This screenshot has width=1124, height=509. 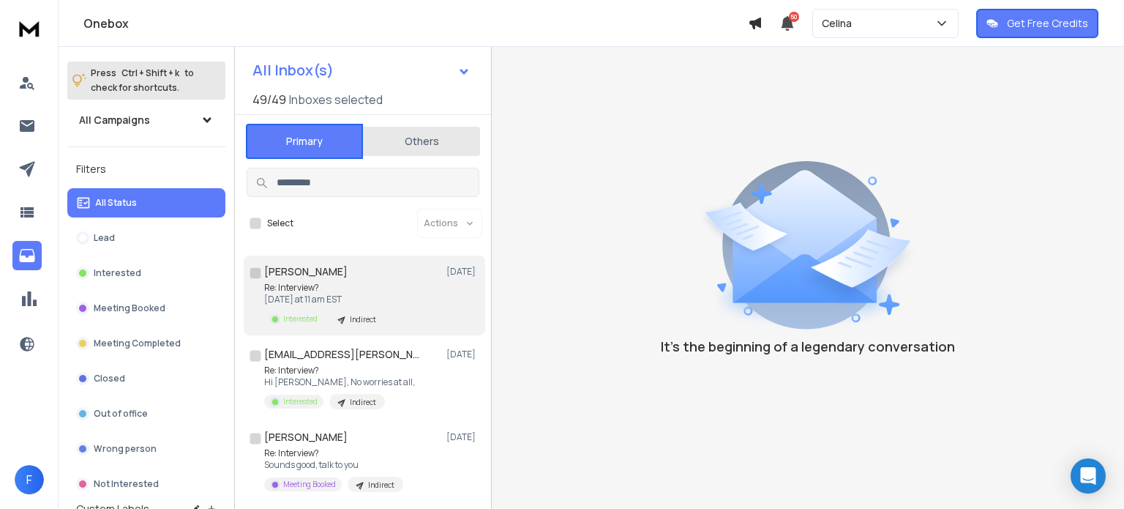 I want to click on h3: Inboxes selected, so click(x=336, y=100).